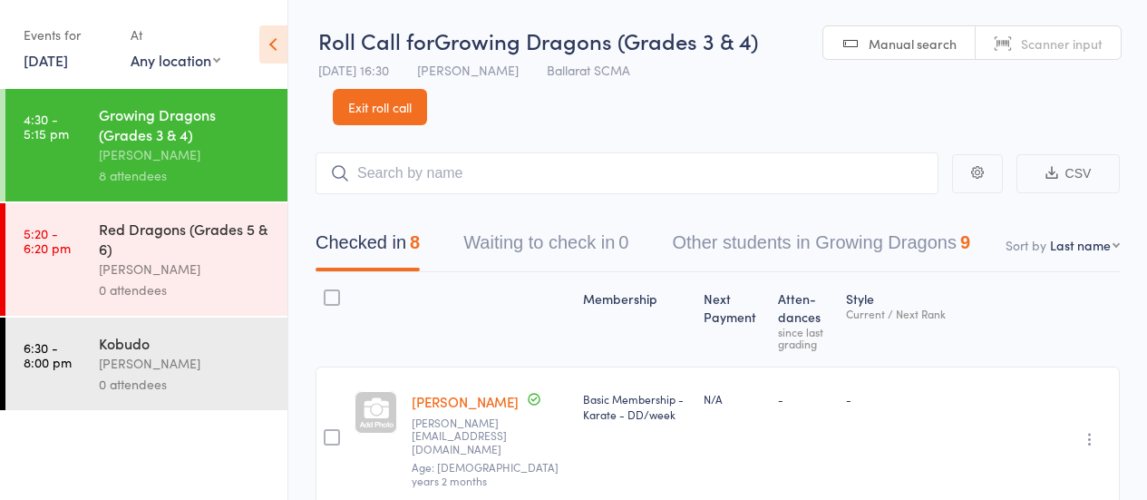 The image size is (1147, 500). What do you see at coordinates (1062, 44) in the screenshot?
I see `span: Scanner input` at bounding box center [1062, 44].